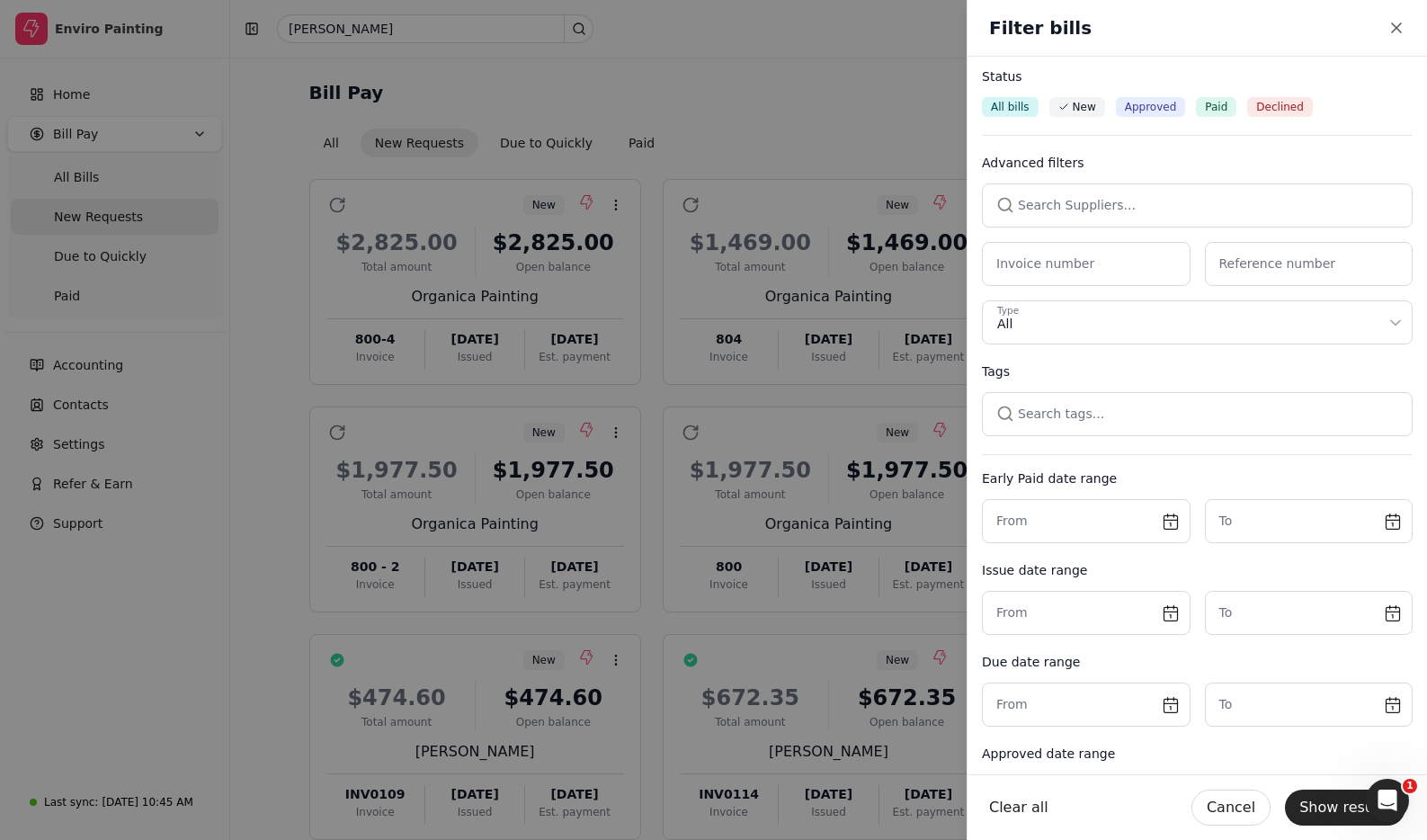 The width and height of the screenshot is (1427, 840). I want to click on span: Declined, so click(1280, 107).